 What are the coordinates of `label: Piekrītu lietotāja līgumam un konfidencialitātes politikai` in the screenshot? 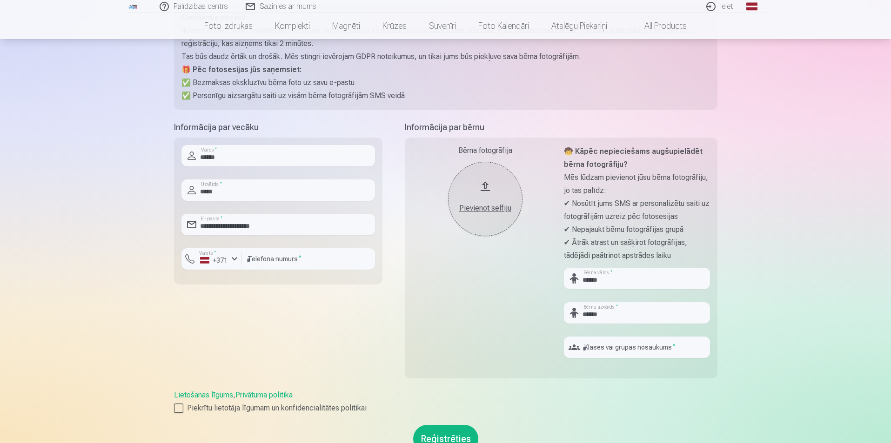 It's located at (446, 409).